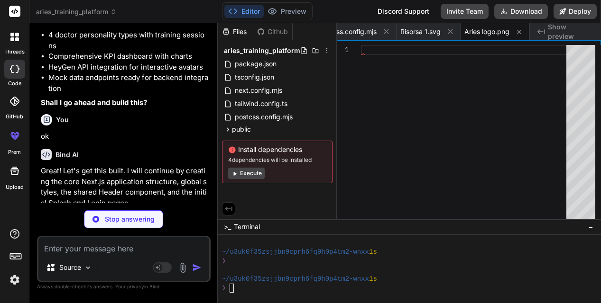  I want to click on span: Install dependencies, so click(277, 150).